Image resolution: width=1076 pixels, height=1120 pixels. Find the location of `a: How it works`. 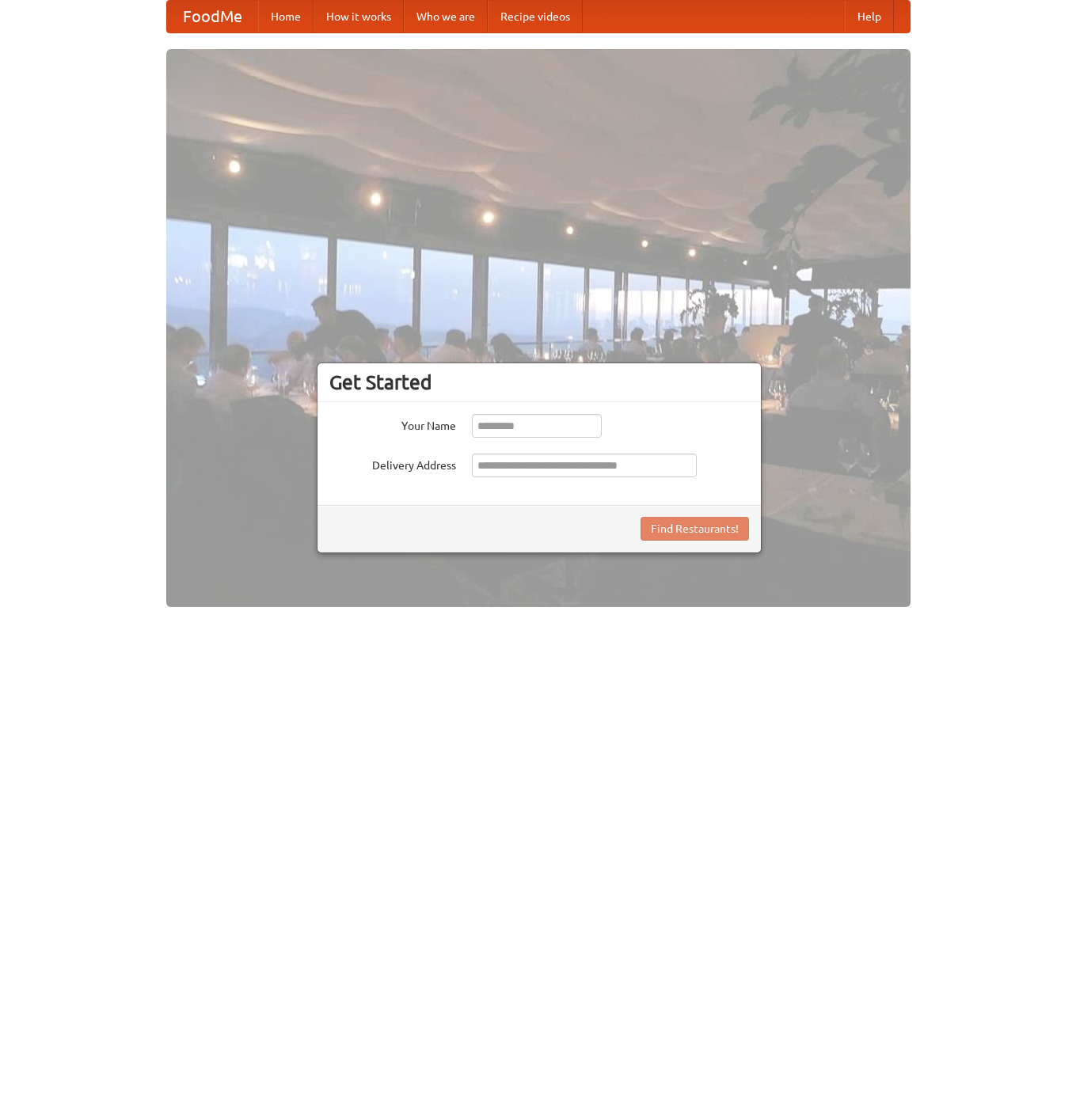

a: How it works is located at coordinates (359, 16).